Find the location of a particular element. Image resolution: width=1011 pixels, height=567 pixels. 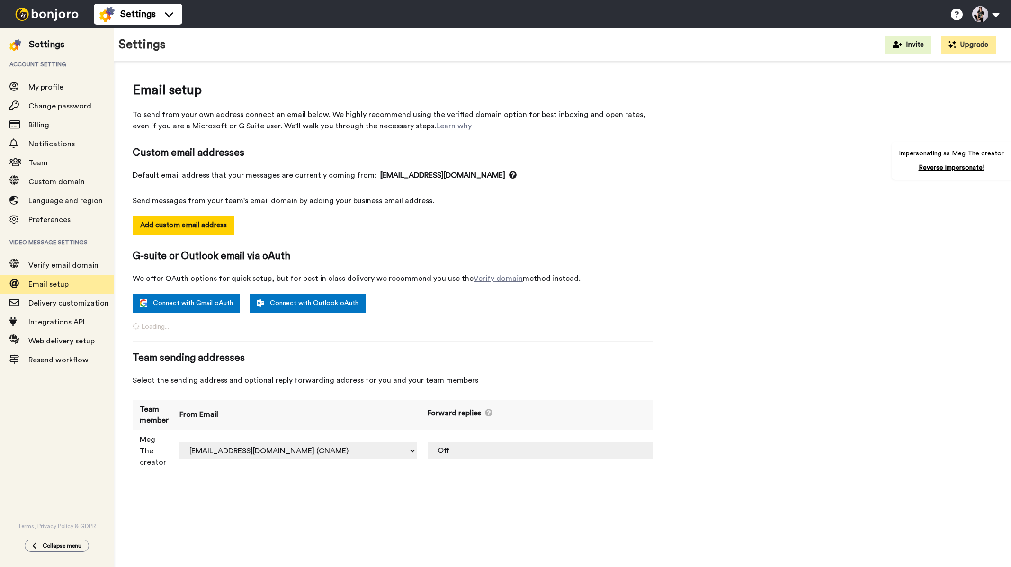

a: Connect with Outlook oAuth is located at coordinates (307, 303).